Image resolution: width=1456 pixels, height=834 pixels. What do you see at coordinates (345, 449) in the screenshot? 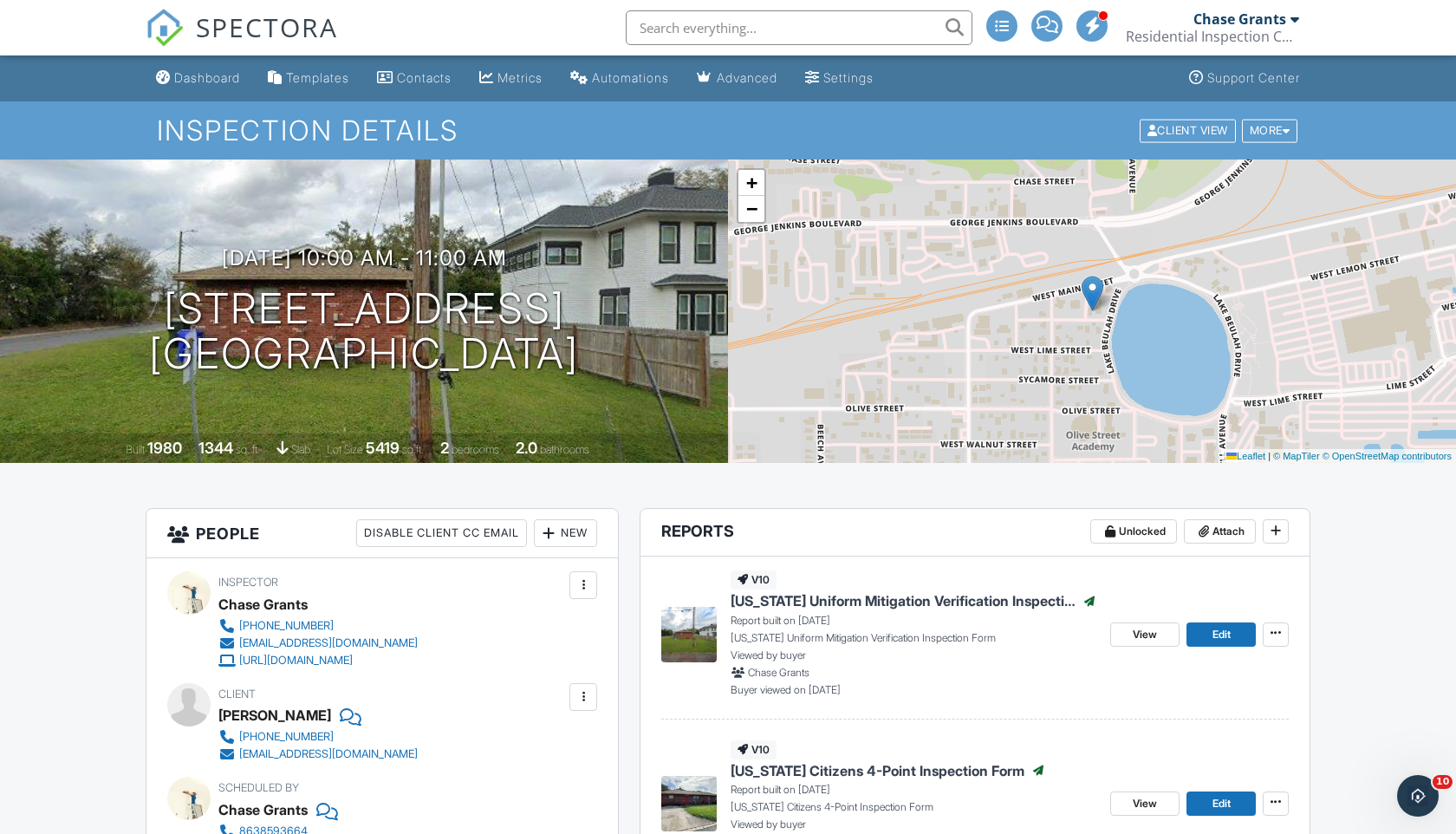
I see `span: Lot Size` at bounding box center [345, 449].